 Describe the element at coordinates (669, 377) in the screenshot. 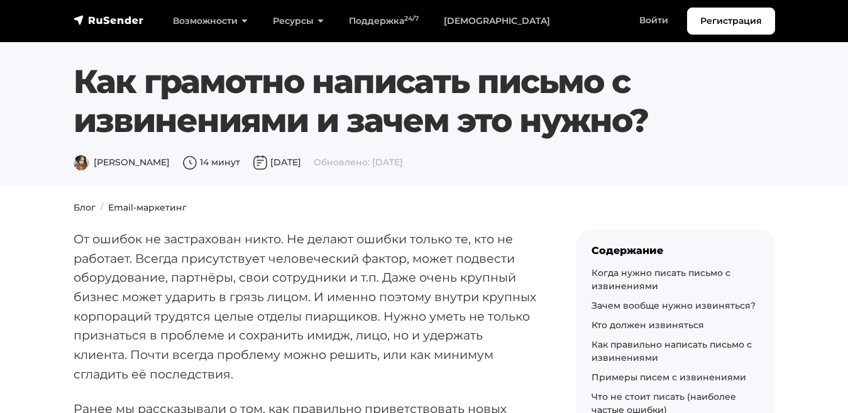

I see `a: Примеры писем с извинениями` at that location.